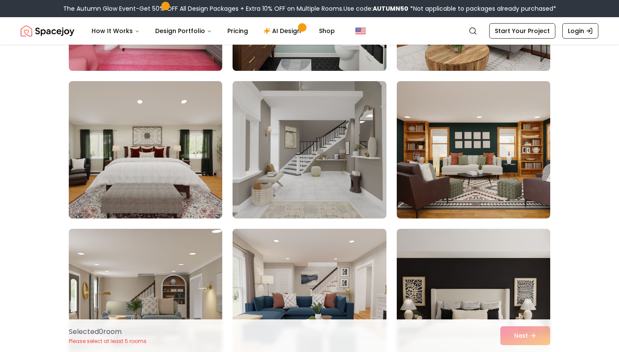 The height and width of the screenshot is (352, 619). Describe the element at coordinates (47, 31) in the screenshot. I see `img: Spacejoy Logo` at that location.